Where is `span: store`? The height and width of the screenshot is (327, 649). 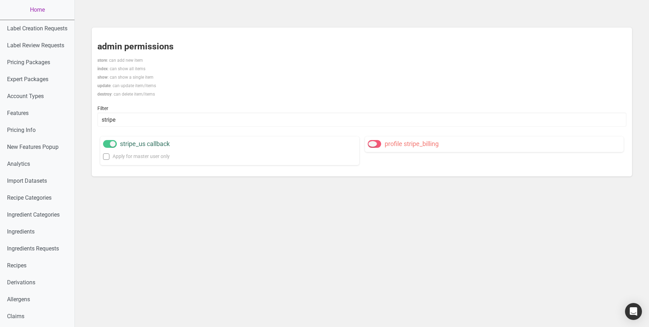 span: store is located at coordinates (102, 60).